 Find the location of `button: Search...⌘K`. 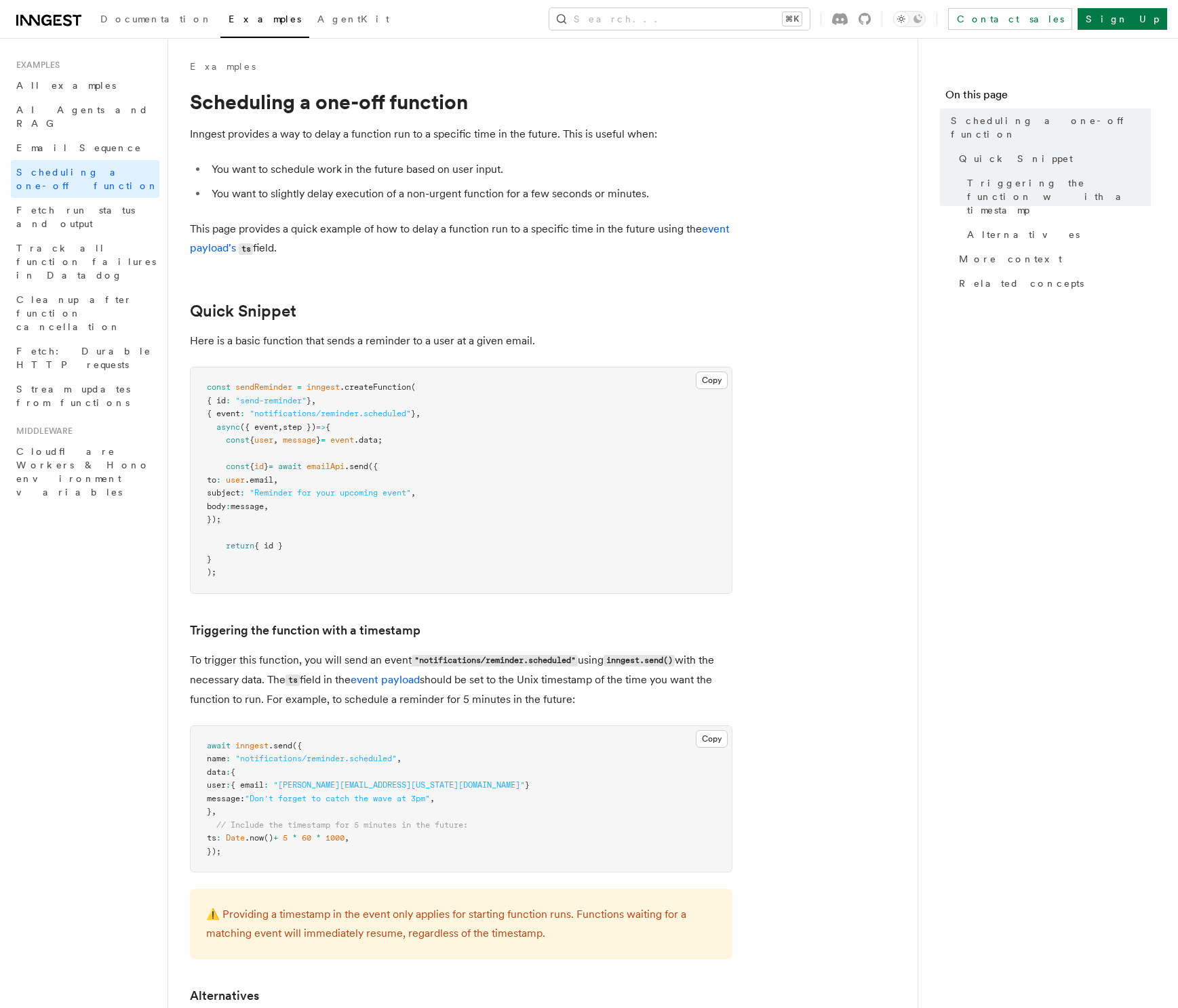

button: Search...⌘K is located at coordinates (680, 19).